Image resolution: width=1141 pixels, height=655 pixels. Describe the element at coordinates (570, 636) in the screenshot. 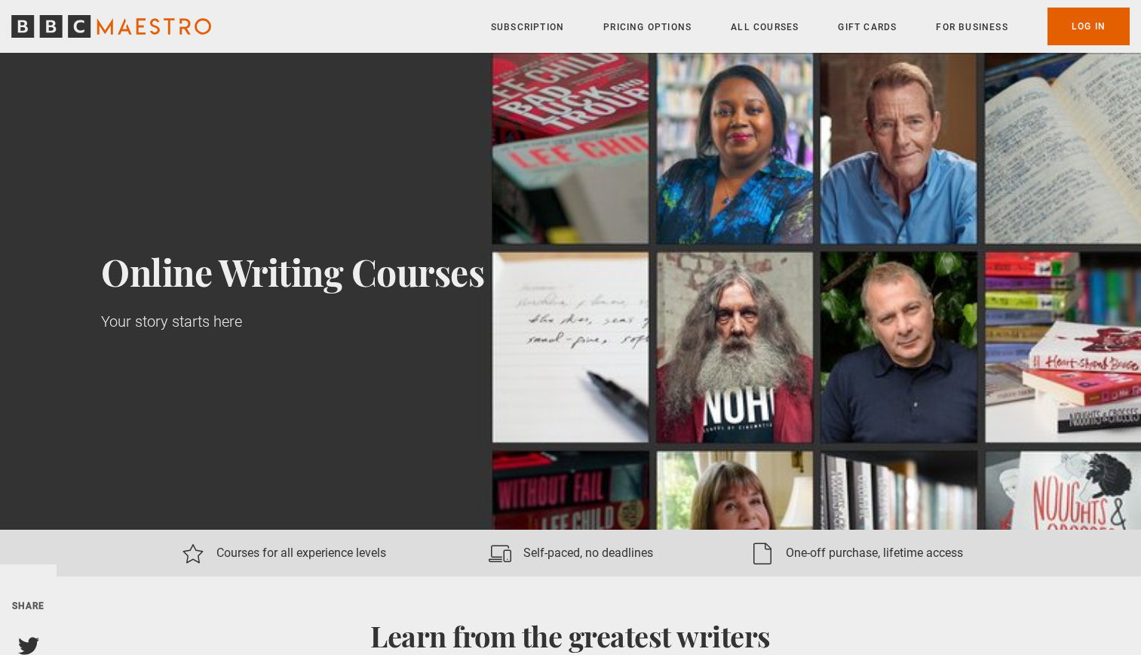

I see `h2: Learn from the greatest writers` at that location.